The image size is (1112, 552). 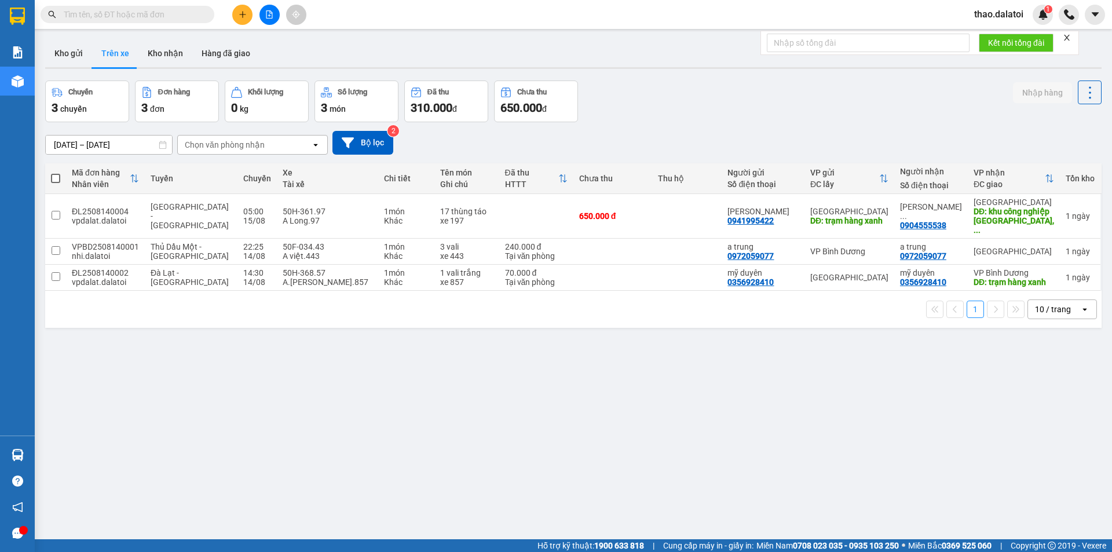 What do you see at coordinates (467, 247) in the screenshot?
I see `div: 3 vali` at bounding box center [467, 247].